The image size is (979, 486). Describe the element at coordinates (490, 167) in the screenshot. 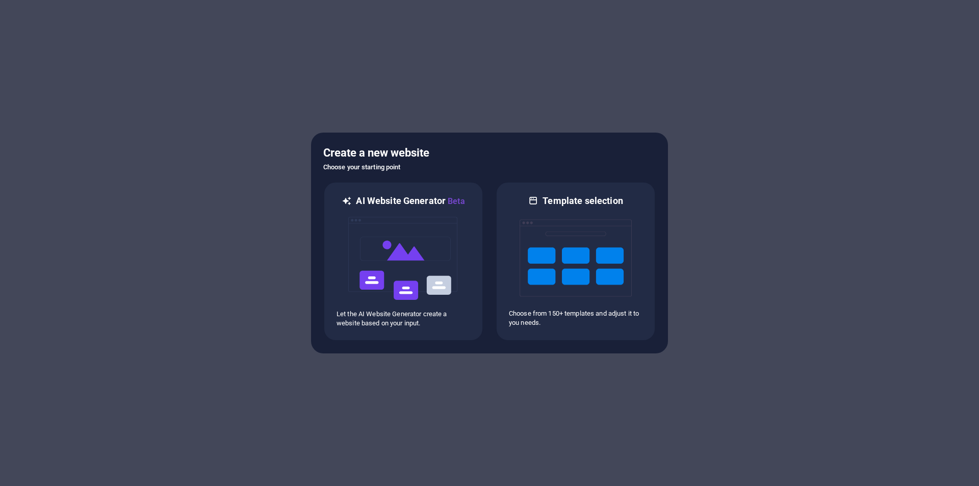

I see `h6: Choose your starting point` at that location.